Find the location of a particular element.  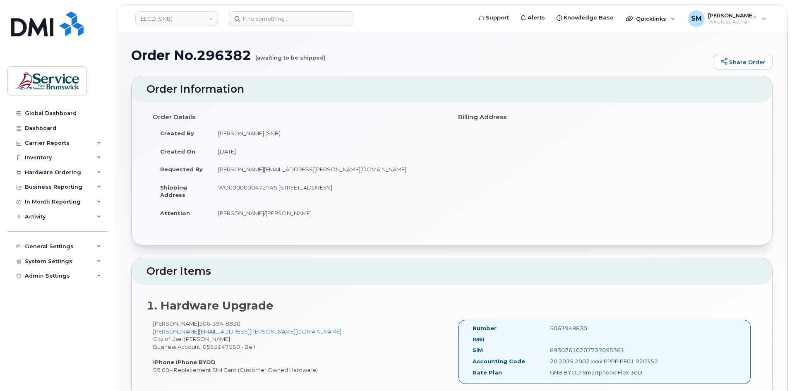

strong: Created On is located at coordinates (177, 151).